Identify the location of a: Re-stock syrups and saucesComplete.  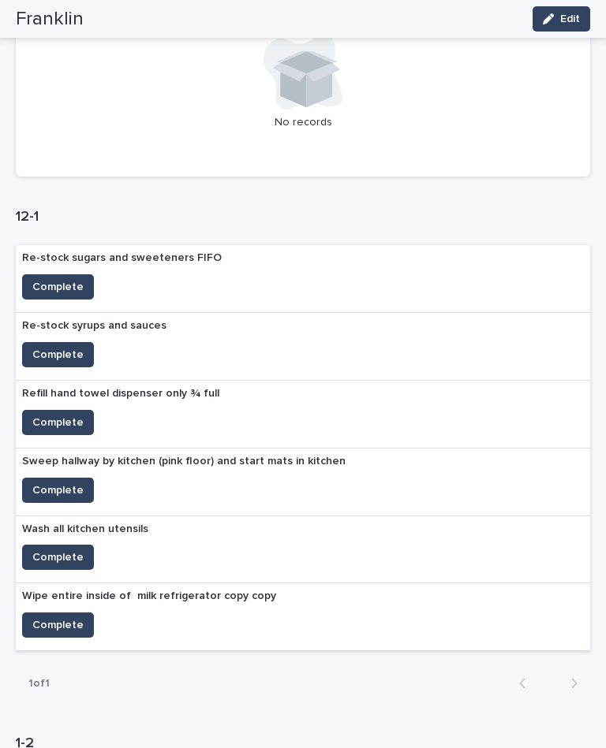
(303, 347).